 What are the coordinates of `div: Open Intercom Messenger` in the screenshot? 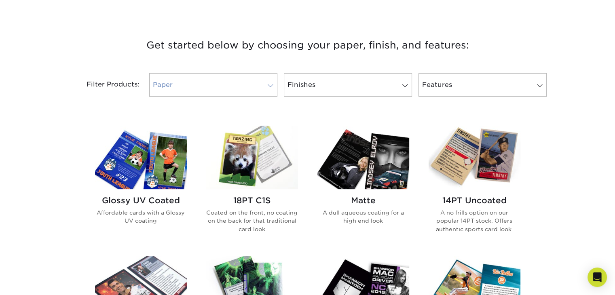 It's located at (597, 277).